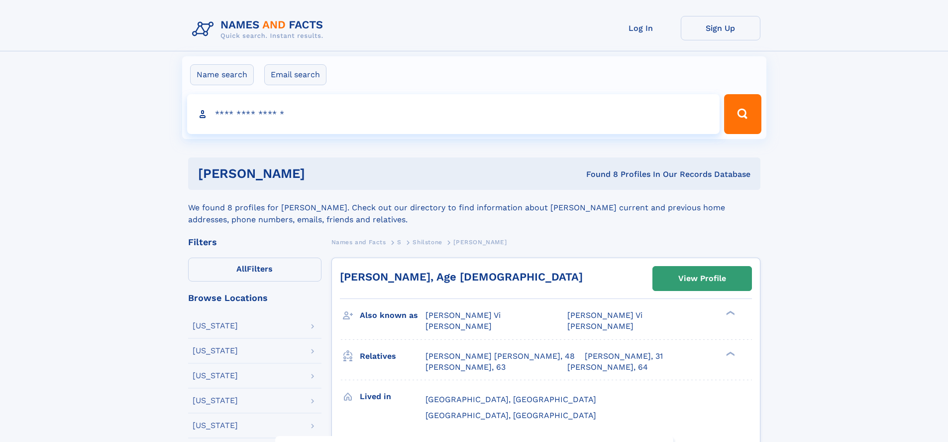 This screenshot has height=442, width=948. I want to click on label: Filters, so click(255, 269).